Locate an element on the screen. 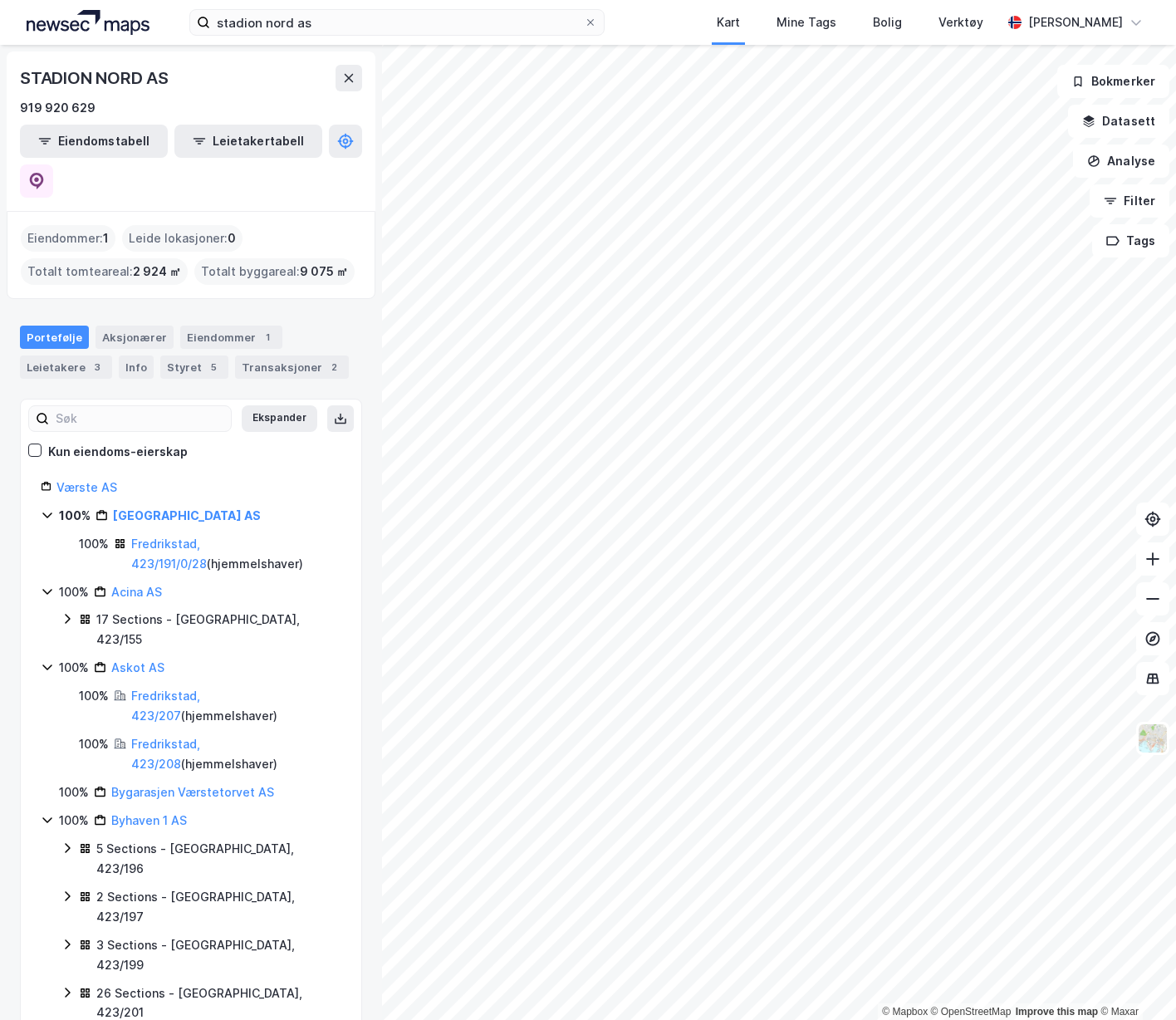 The image size is (1176, 1020). button: Bokmerker is located at coordinates (1113, 81).